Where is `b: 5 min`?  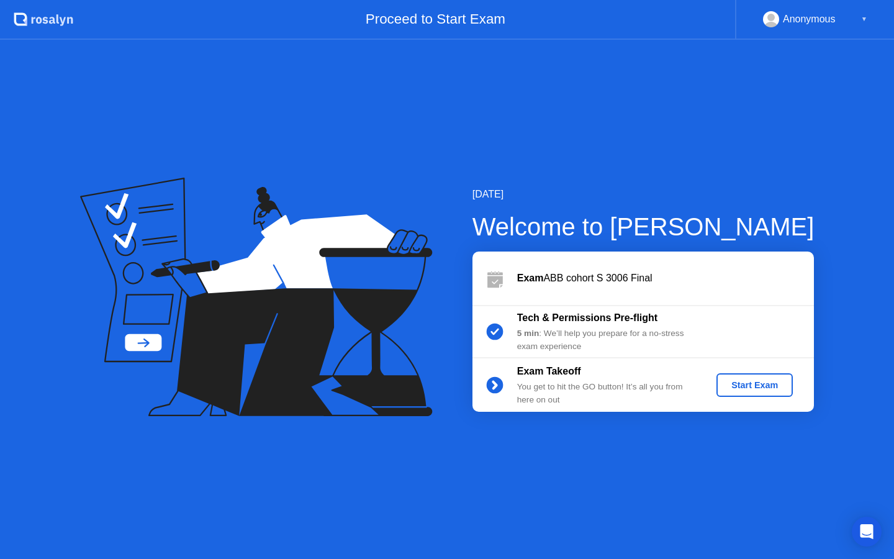 b: 5 min is located at coordinates (528, 333).